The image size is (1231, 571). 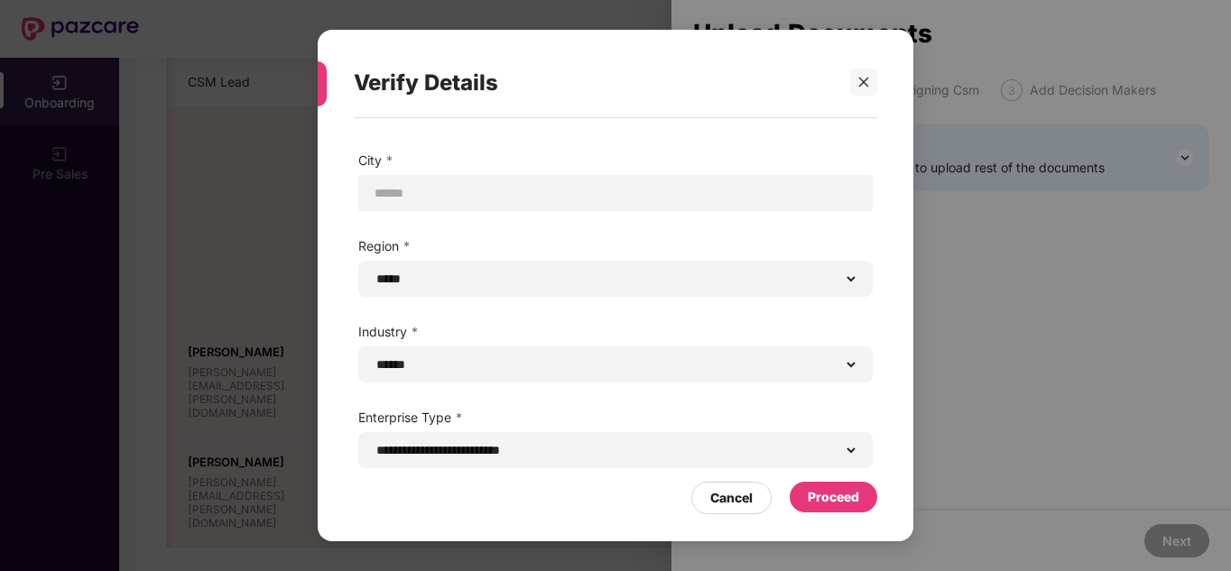 I want to click on div: Proceed, so click(x=833, y=497).